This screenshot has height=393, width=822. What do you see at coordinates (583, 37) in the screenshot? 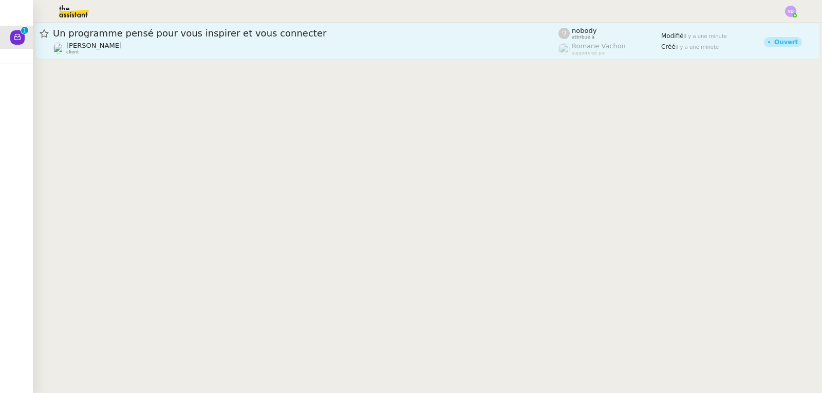
I see `span: attribué à` at bounding box center [583, 37].